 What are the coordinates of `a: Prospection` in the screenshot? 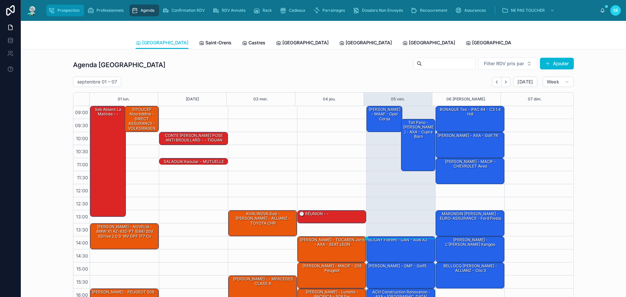 It's located at (65, 10).